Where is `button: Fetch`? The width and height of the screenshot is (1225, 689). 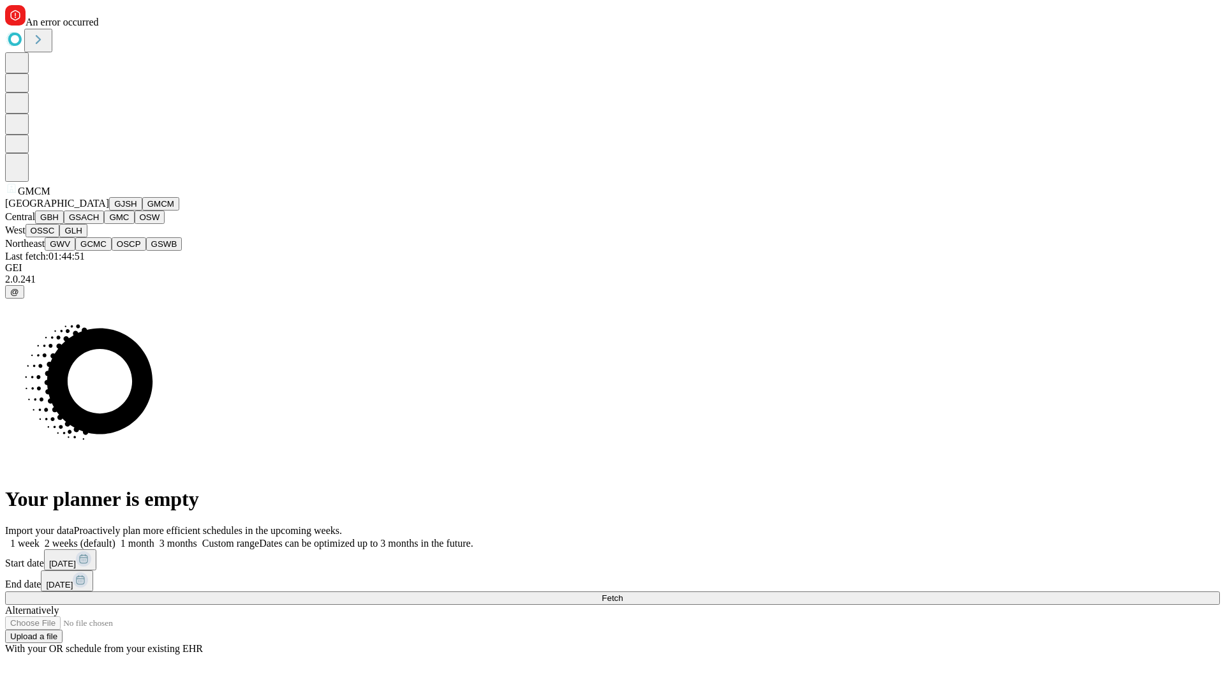 button: Fetch is located at coordinates (612, 598).